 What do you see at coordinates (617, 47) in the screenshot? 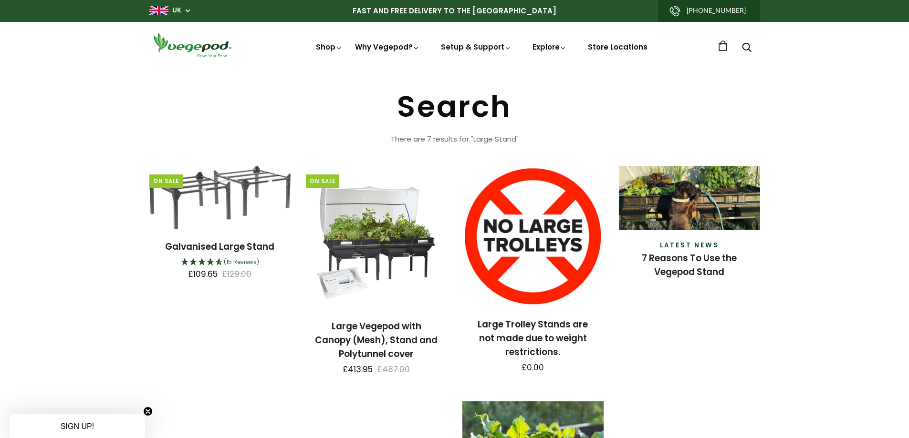
I see `a: Store Locations` at bounding box center [617, 47].